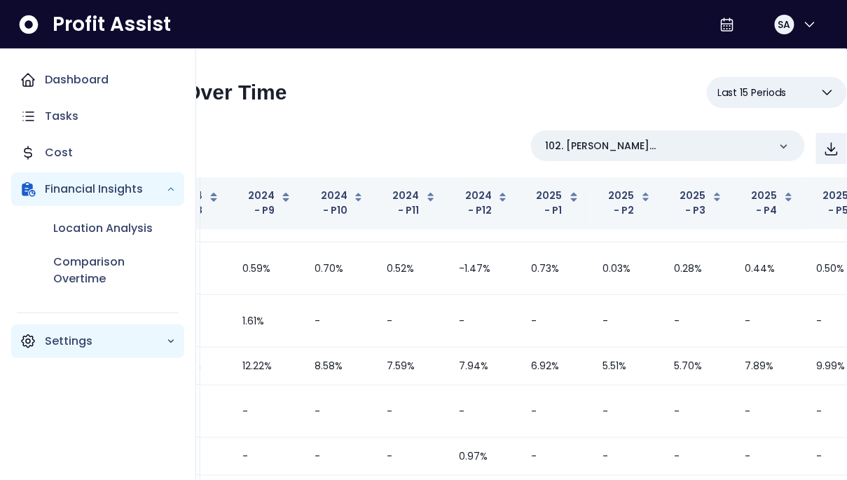  What do you see at coordinates (62, 116) in the screenshot?
I see `p: Tasks` at bounding box center [62, 116].